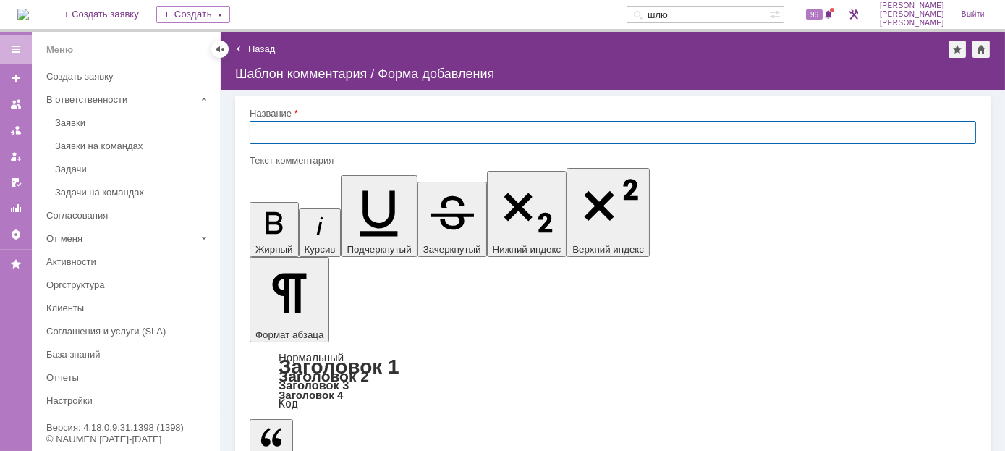 The height and width of the screenshot is (451, 1005). What do you see at coordinates (613, 74) in the screenshot?
I see `div: Шаблон комментария / Форма добавления` at bounding box center [613, 74].